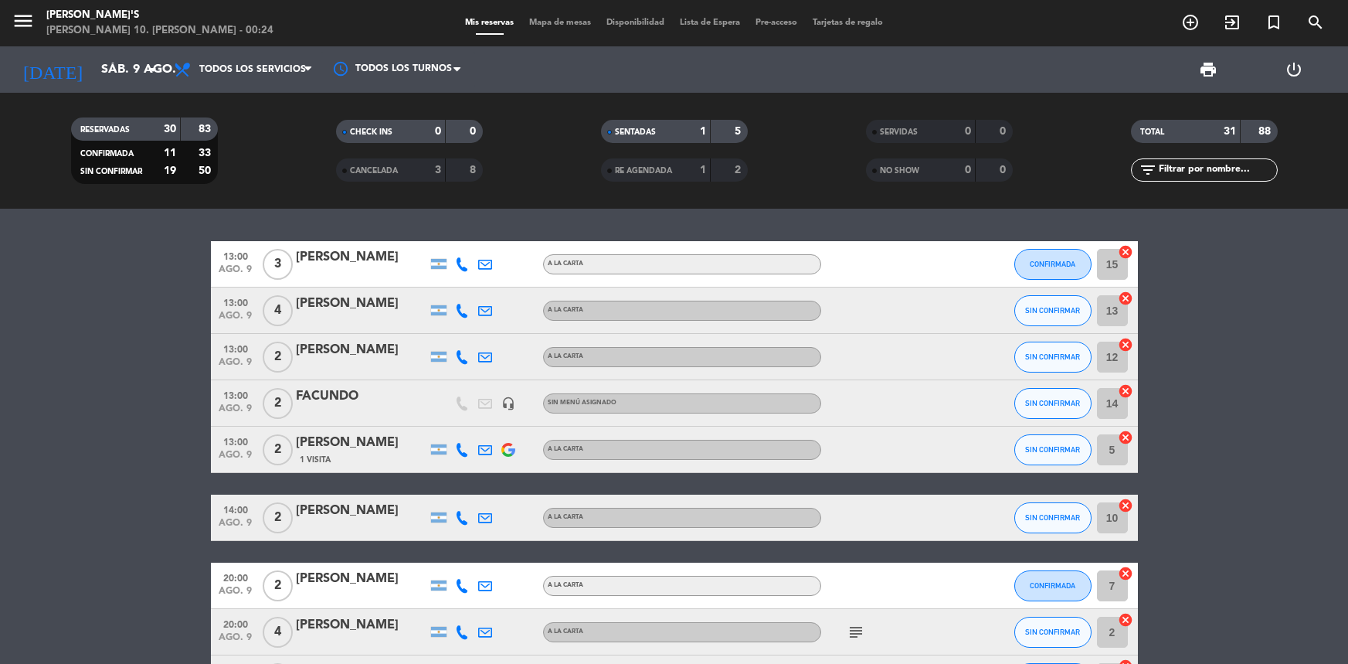 Image resolution: width=1348 pixels, height=664 pixels. Describe the element at coordinates (206, 153) in the screenshot. I see `strong: 33` at that location.